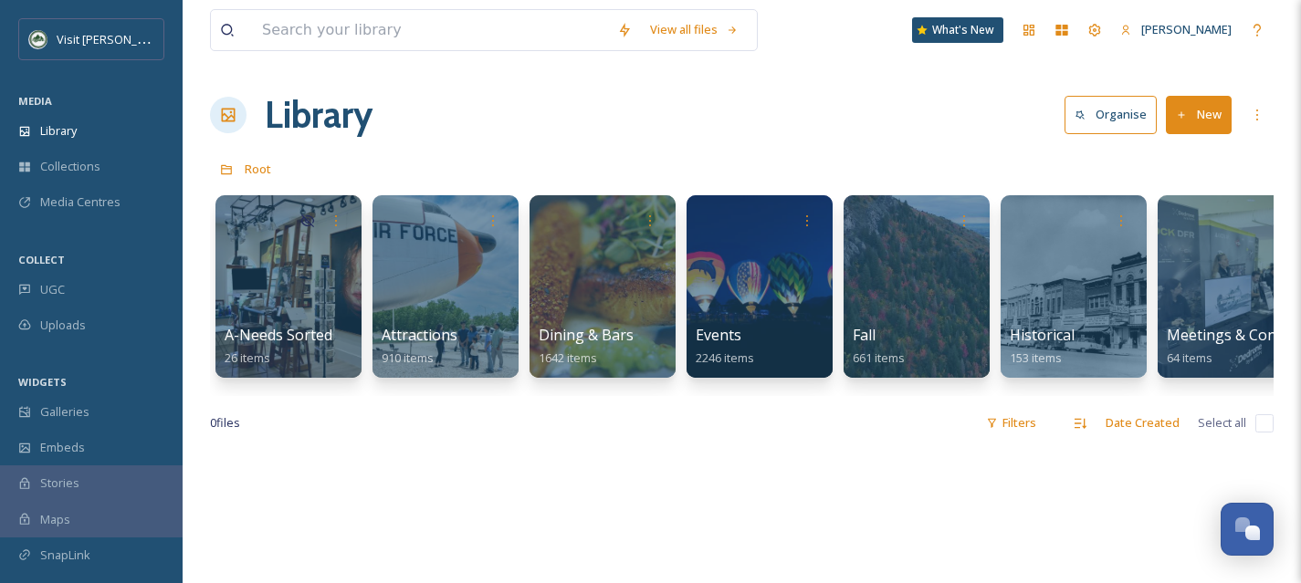 The width and height of the screenshot is (1301, 583). What do you see at coordinates (568, 358) in the screenshot?
I see `span: 1642 items` at bounding box center [568, 358].